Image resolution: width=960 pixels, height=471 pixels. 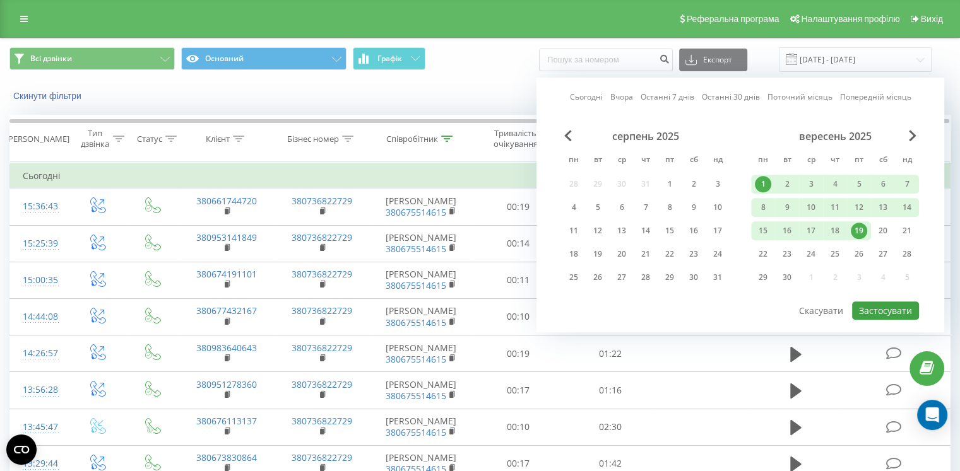 What do you see at coordinates (518, 280) in the screenshot?
I see `td: 00:11` at bounding box center [518, 280].